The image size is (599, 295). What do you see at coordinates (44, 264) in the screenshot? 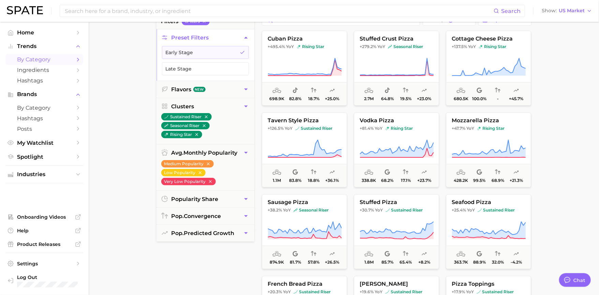
I see `a: Settings` at bounding box center [44, 264].